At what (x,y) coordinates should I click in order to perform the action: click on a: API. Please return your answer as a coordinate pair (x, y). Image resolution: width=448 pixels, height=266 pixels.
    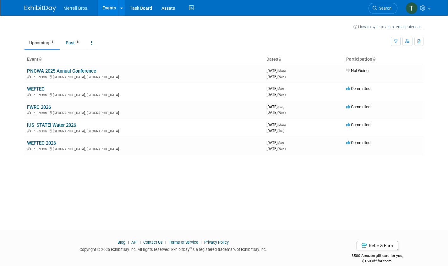
    Looking at the image, I should click on (134, 242).